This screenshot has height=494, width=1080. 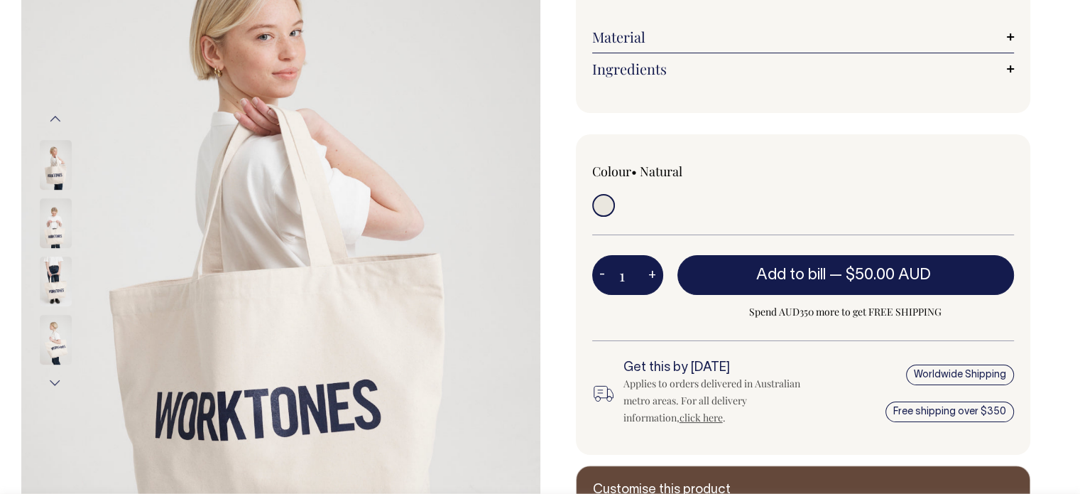 What do you see at coordinates (846, 275) in the screenshot?
I see `button: Add to bill —$50.00 AUD` at bounding box center [846, 275].